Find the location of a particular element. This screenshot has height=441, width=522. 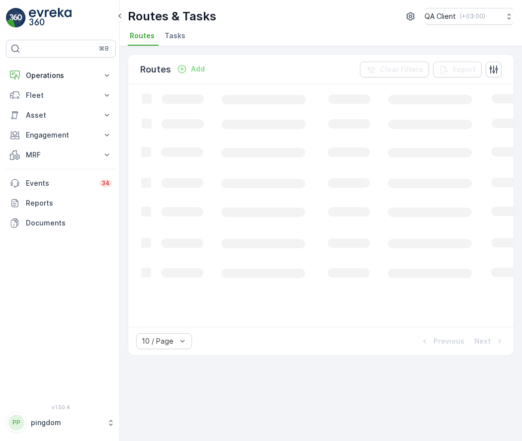

button: Previous is located at coordinates (442, 341).